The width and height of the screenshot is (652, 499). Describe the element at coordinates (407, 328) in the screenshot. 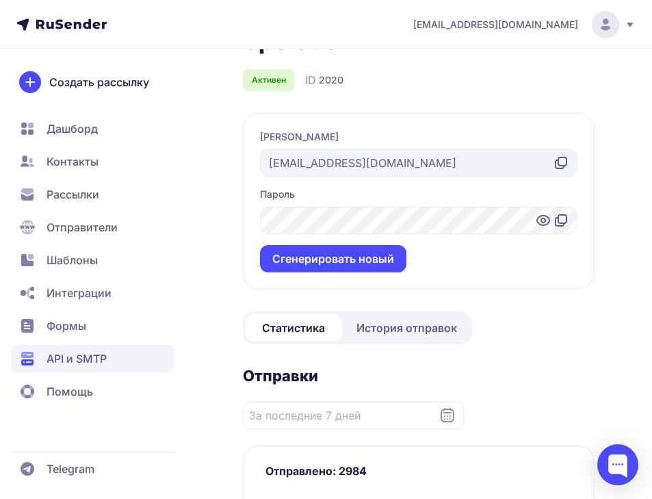

I see `span: История отправок` at that location.